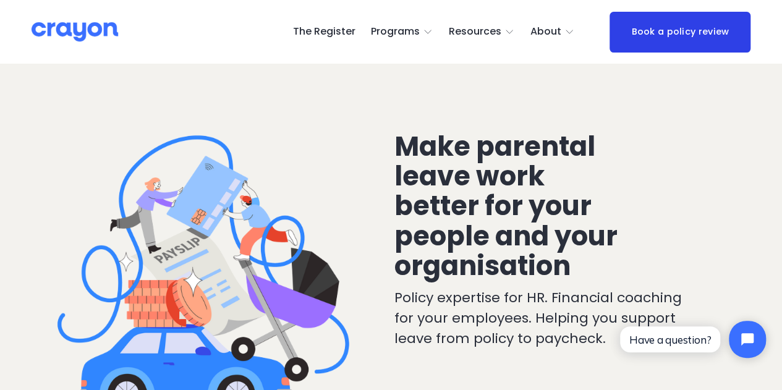 This screenshot has width=782, height=390. I want to click on a: Book a policy review, so click(680, 32).